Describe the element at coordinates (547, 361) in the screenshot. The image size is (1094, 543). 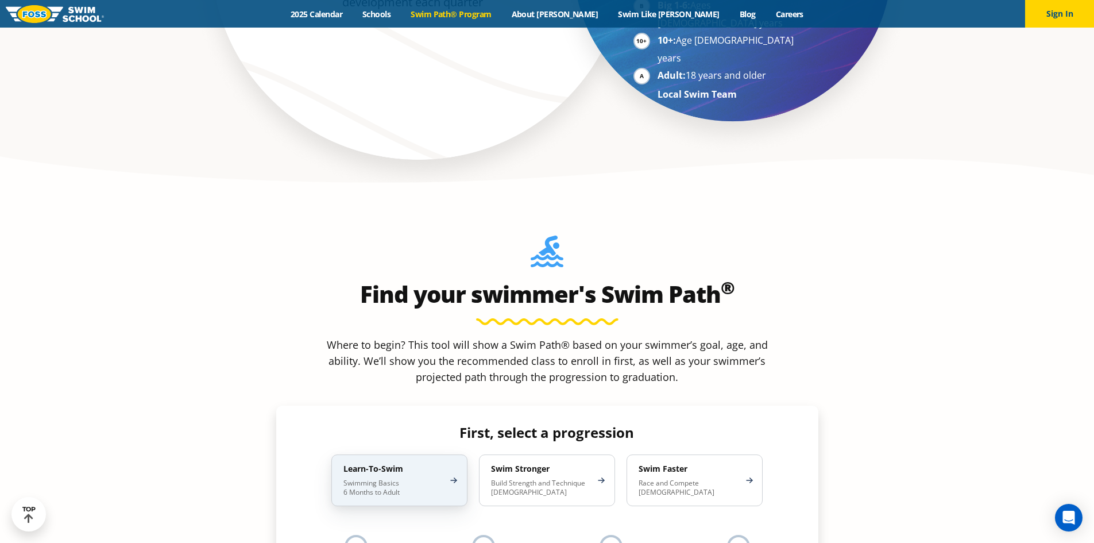
I see `p: Where to begin? This tool will show a Swim Path® based on your swimmer’s goal, age, and ability. ...` at that location.